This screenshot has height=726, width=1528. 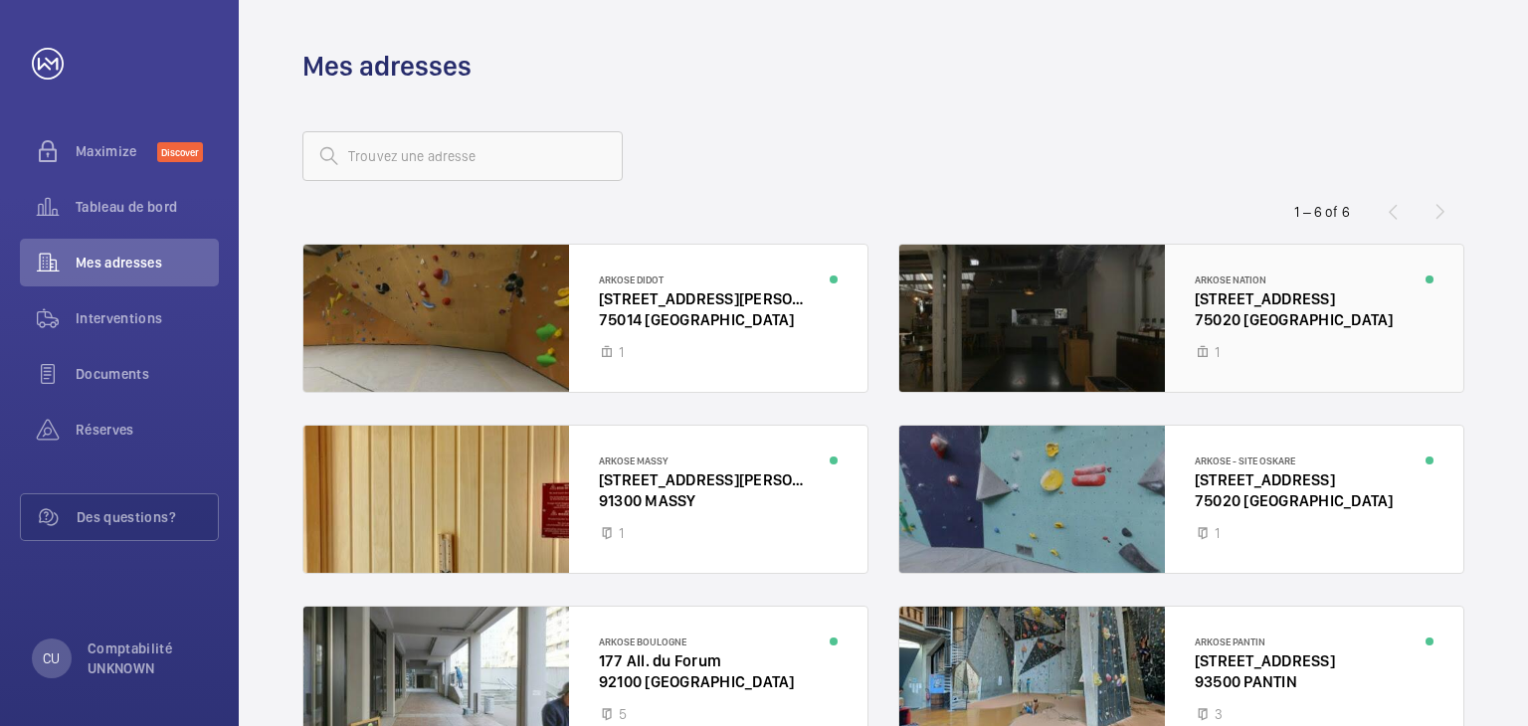 What do you see at coordinates (147, 207) in the screenshot?
I see `span: Tableau de bord` at bounding box center [147, 207].